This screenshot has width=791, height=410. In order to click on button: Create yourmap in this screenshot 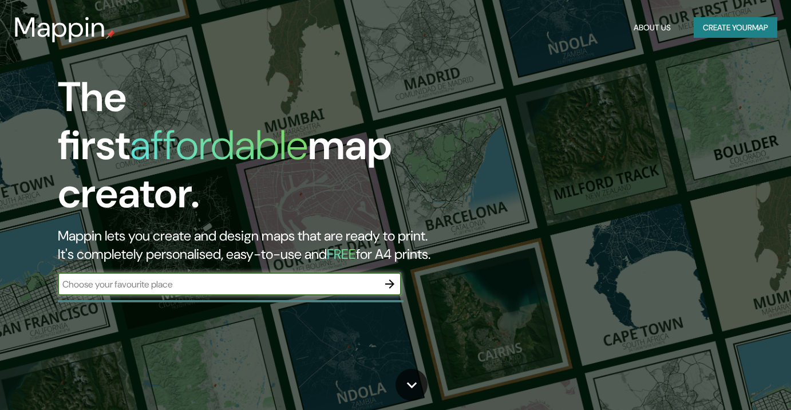, I will do `click(736, 27)`.